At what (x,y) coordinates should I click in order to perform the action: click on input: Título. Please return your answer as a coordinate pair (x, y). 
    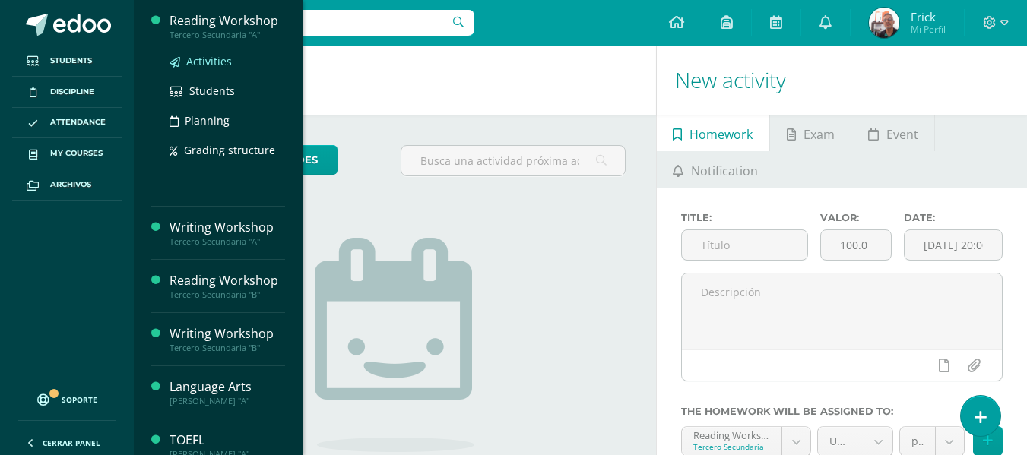
    Looking at the image, I should click on (744, 245).